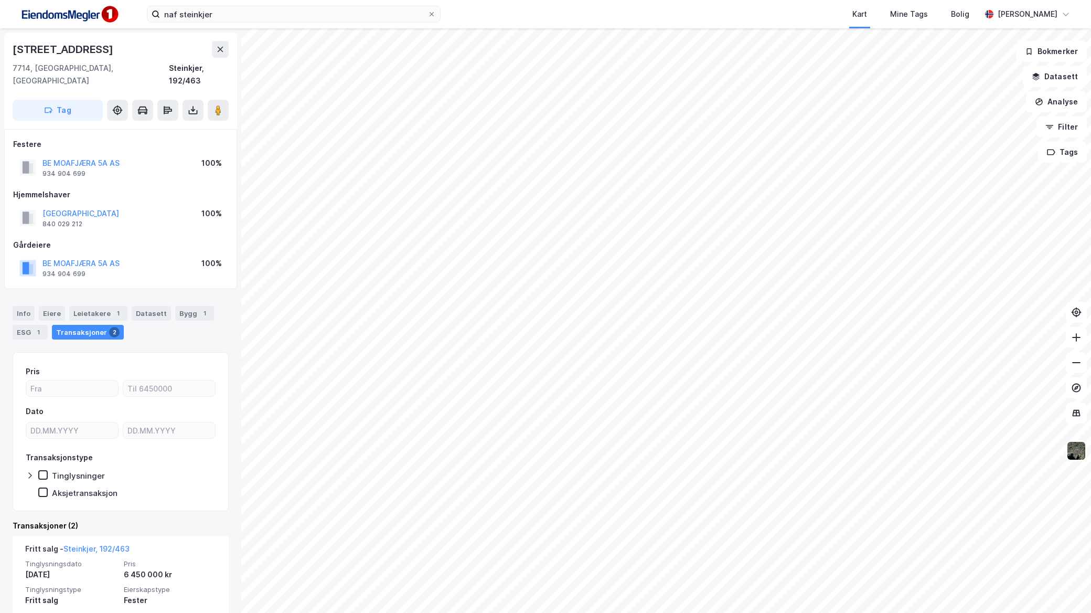 This screenshot has height=613, width=1091. What do you see at coordinates (30, 332) in the screenshot?
I see `div: ESG` at bounding box center [30, 332].